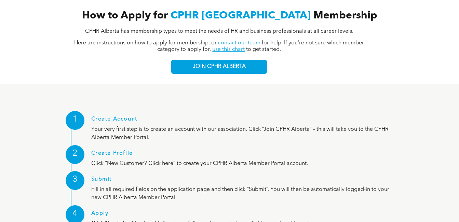 This screenshot has width=459, height=222. What do you see at coordinates (125, 16) in the screenshot?
I see `span: How to Apply for` at bounding box center [125, 16].